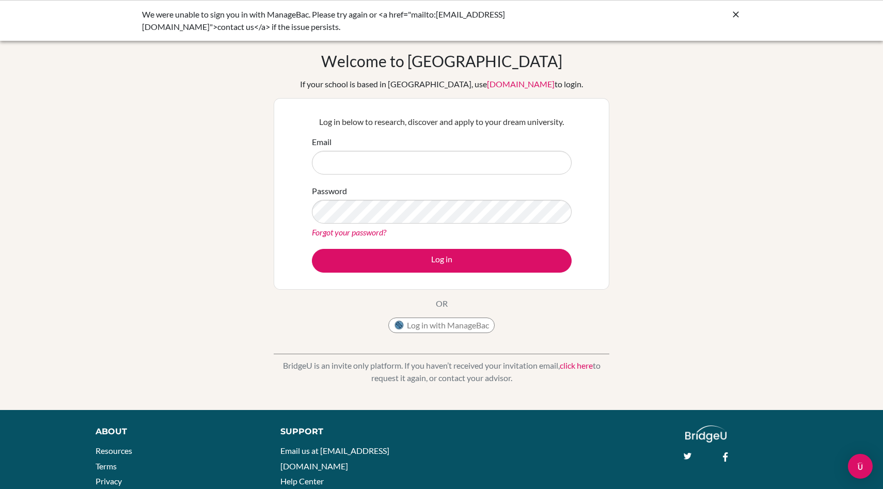 The image size is (883, 489). I want to click on div: Open Intercom Messenger, so click(860, 466).